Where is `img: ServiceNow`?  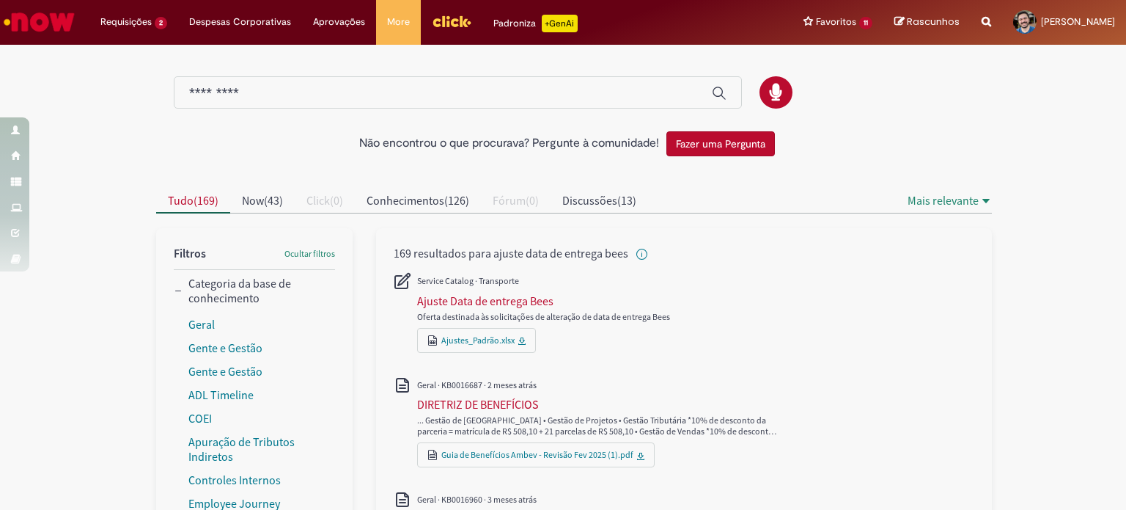
img: ServiceNow is located at coordinates (39, 22).